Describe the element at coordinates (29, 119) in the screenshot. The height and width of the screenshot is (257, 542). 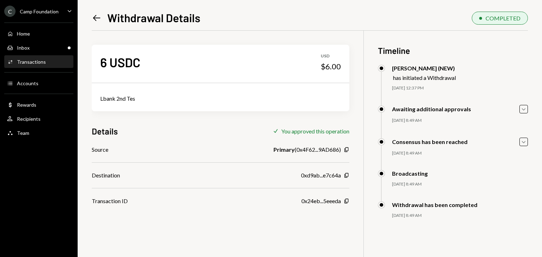
I see `div: Recipients` at that location.